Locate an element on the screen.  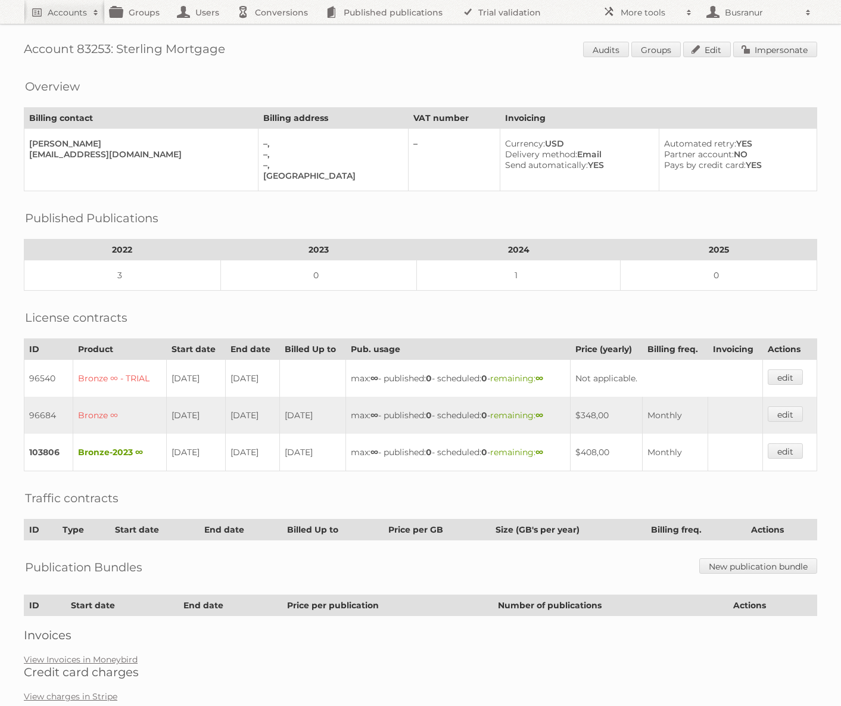
div: USD is located at coordinates (577, 144).